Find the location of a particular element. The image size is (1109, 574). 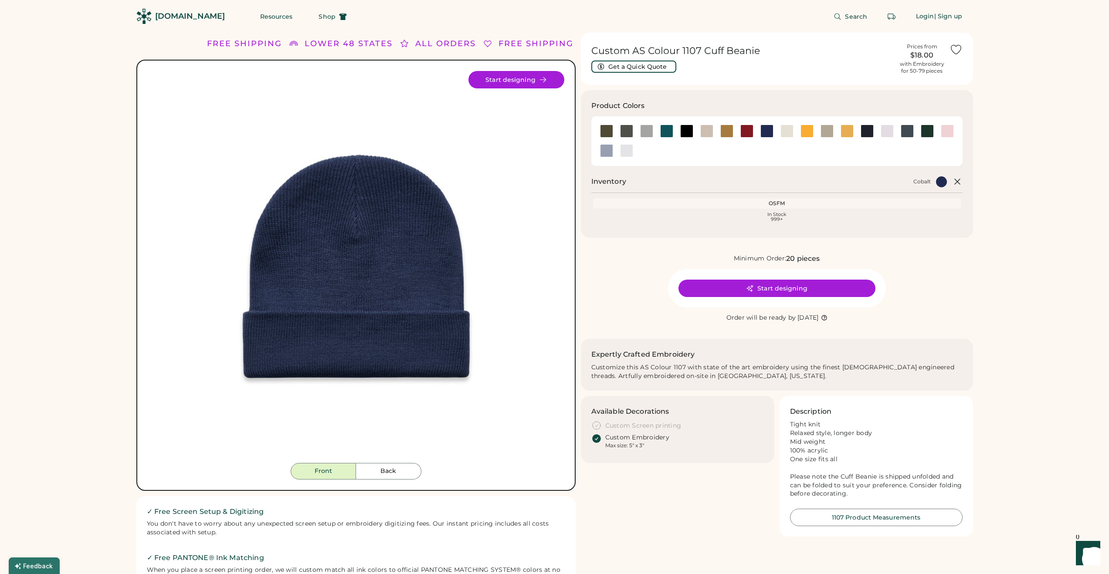

h2: ✓ Free PANTONE® Ink Matching is located at coordinates (356, 558).